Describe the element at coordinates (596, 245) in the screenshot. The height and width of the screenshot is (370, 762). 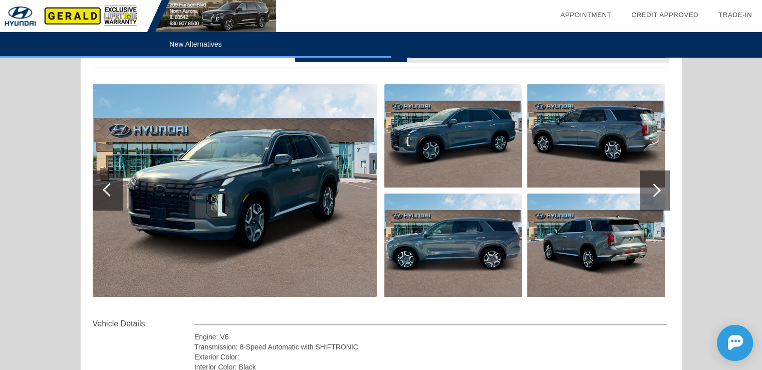
I see `img: New-2025-Hyundai-Palisade-SELPremiumAWD-ID25168048088-aHR0cDovL2ltYWdlcy51bml0c2ludmVudG9yeS5jb20...` at that location.